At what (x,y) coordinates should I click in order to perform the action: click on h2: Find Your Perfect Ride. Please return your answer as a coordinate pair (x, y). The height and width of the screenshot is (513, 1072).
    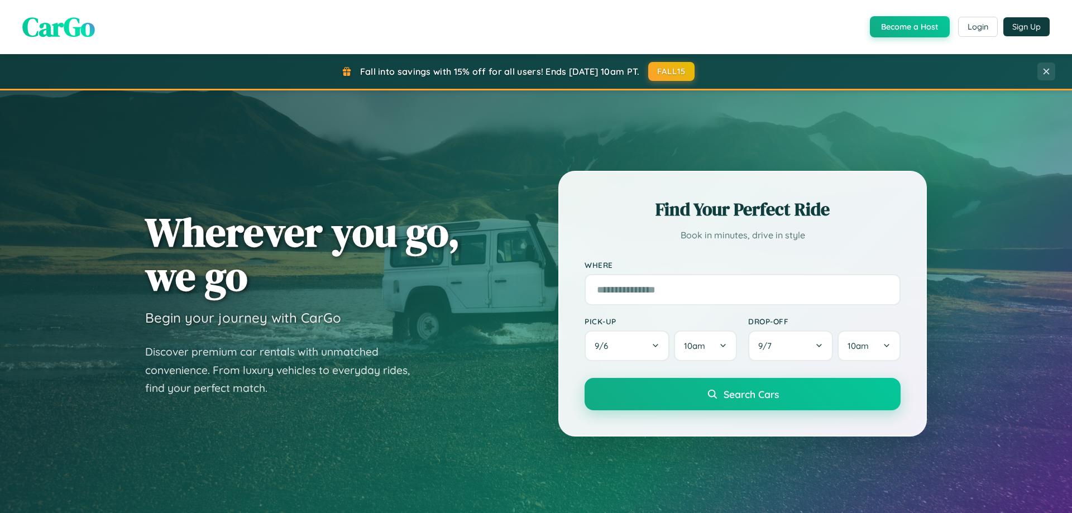
    Looking at the image, I should click on (743, 209).